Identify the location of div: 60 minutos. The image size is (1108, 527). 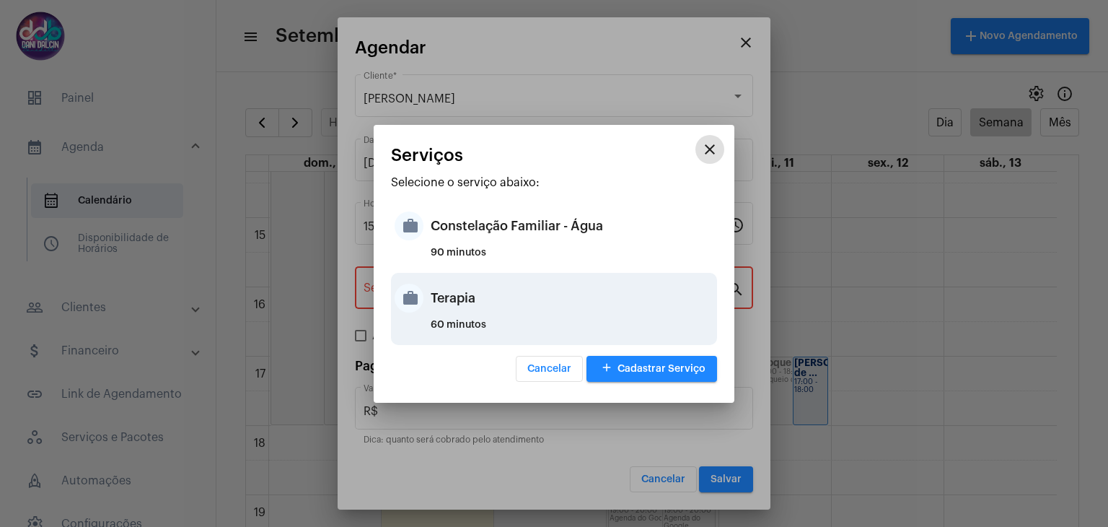
(572, 330).